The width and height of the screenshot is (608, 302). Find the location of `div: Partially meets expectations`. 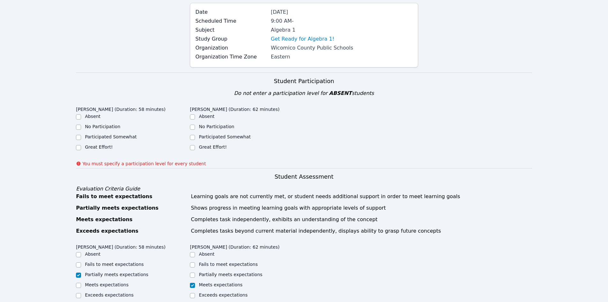

div: Partially meets expectations is located at coordinates (132, 208).